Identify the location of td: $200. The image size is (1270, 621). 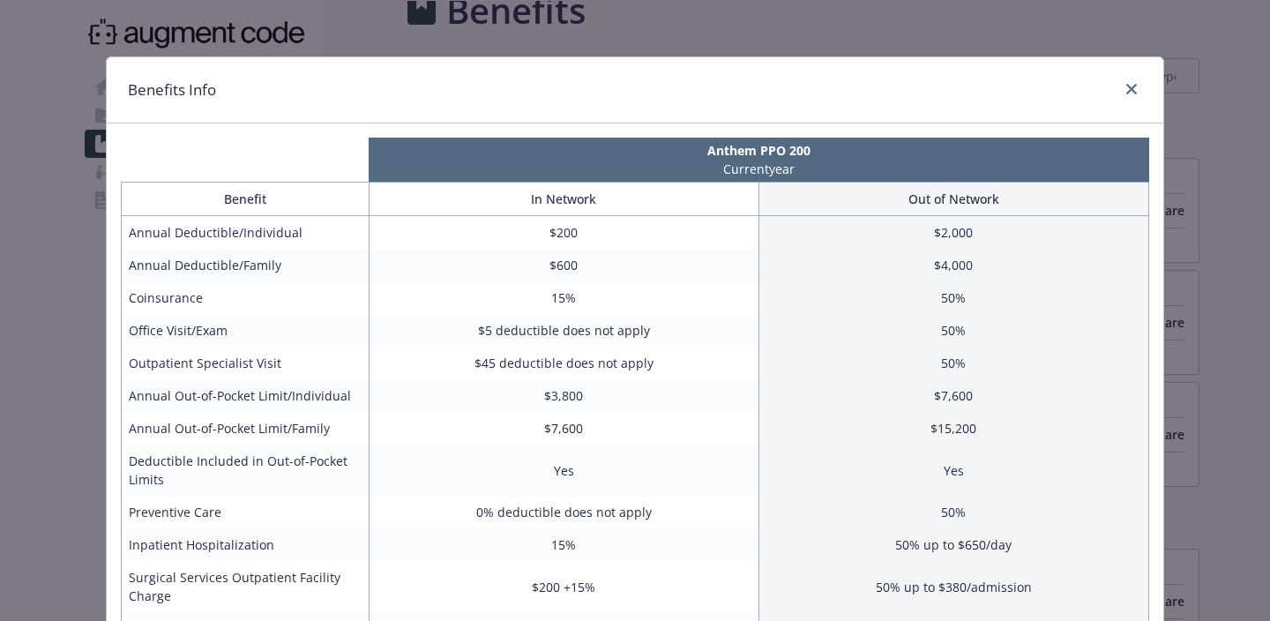
(564, 233).